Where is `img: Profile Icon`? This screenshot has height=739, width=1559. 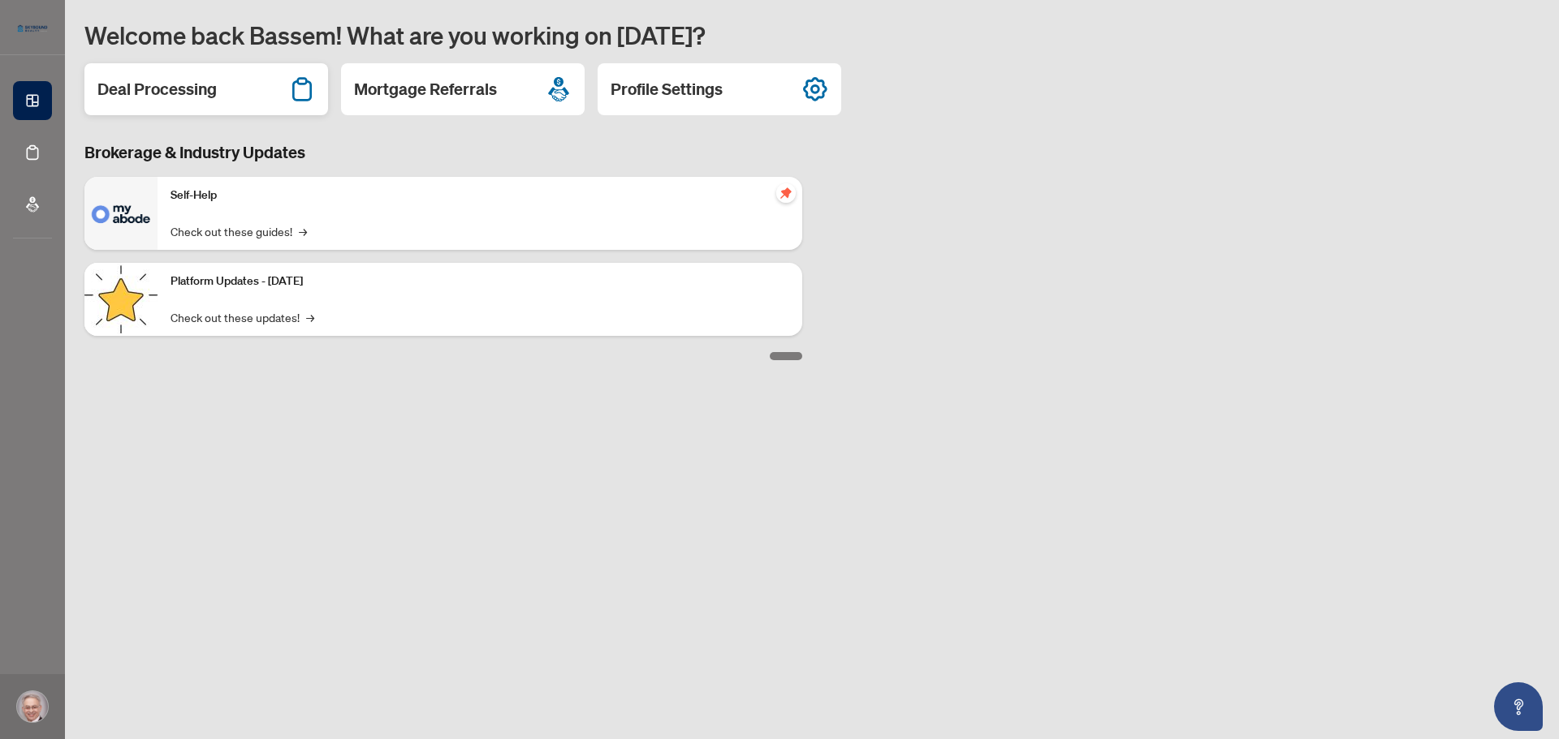
img: Profile Icon is located at coordinates (32, 707).